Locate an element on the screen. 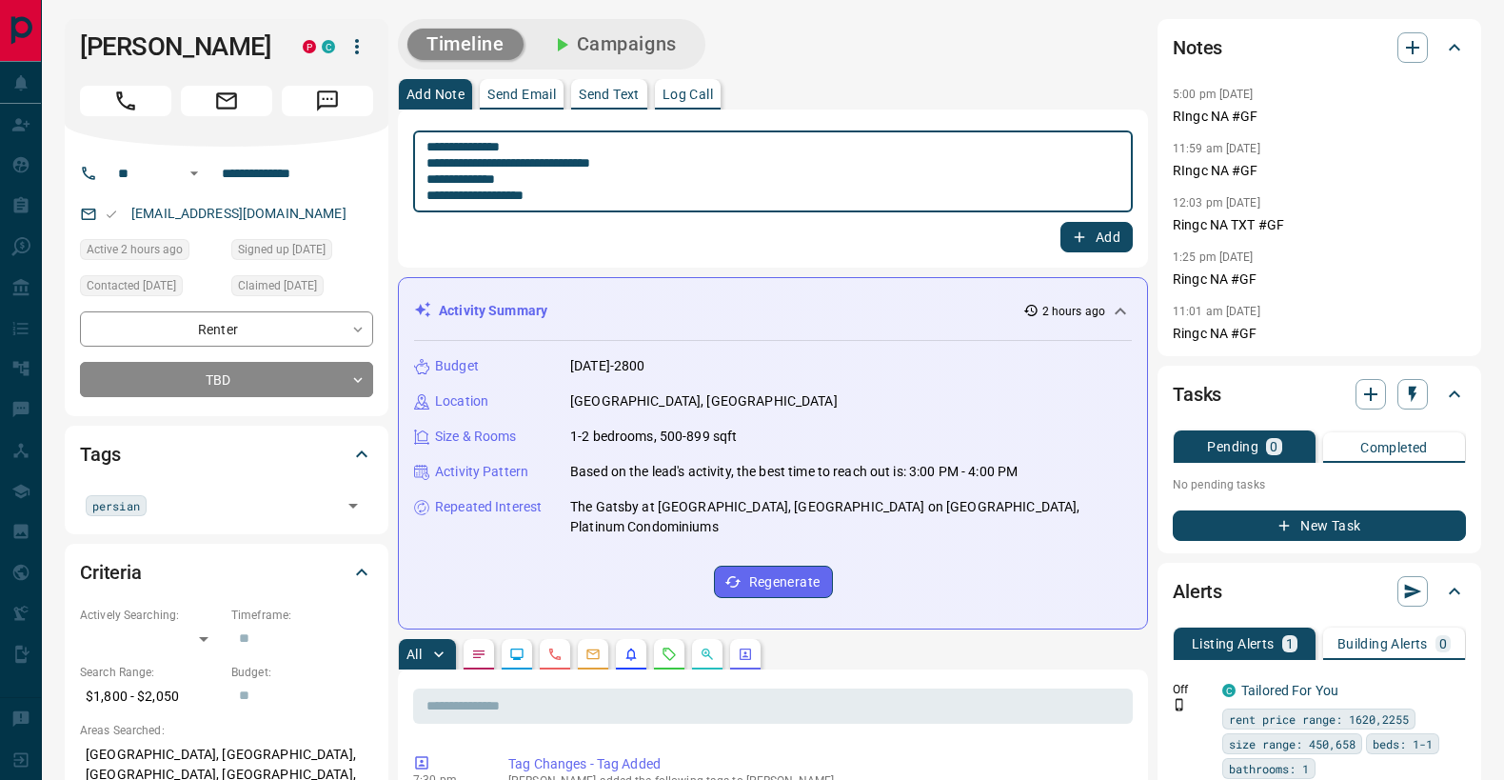 The height and width of the screenshot is (780, 1504). span: bathrooms: 1 is located at coordinates (1269, 768).